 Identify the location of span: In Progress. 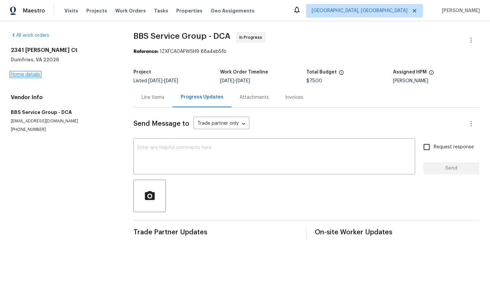
(252, 37).